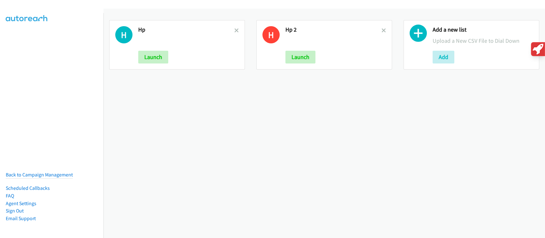 This screenshot has width=545, height=238. I want to click on button: Add, so click(444, 57).